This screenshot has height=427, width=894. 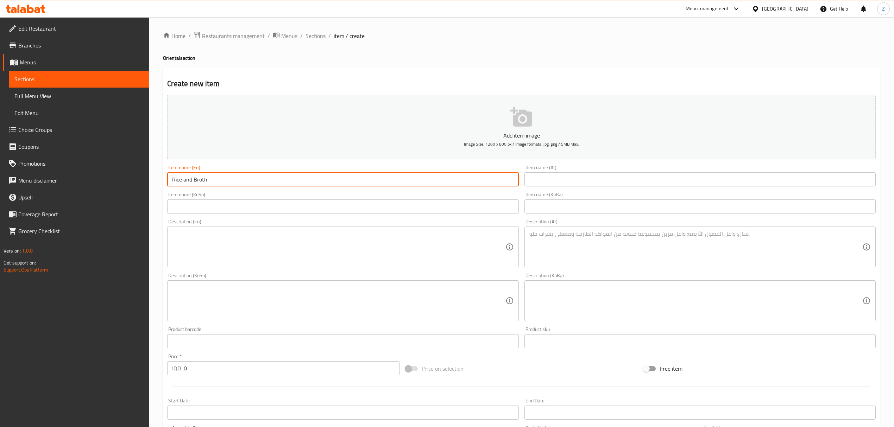 What do you see at coordinates (229, 36) in the screenshot?
I see `a: Restaurants management` at bounding box center [229, 36].